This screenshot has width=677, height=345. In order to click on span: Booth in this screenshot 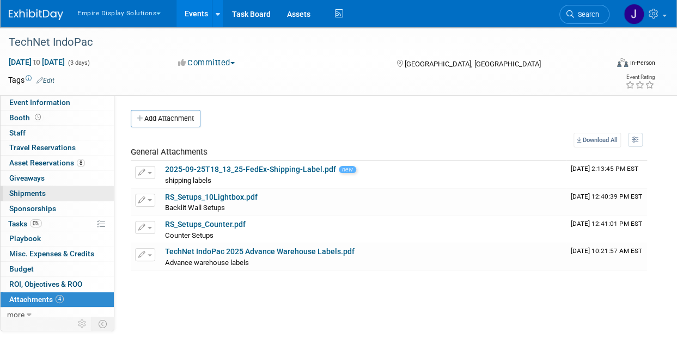, I will do `click(26, 118)`.